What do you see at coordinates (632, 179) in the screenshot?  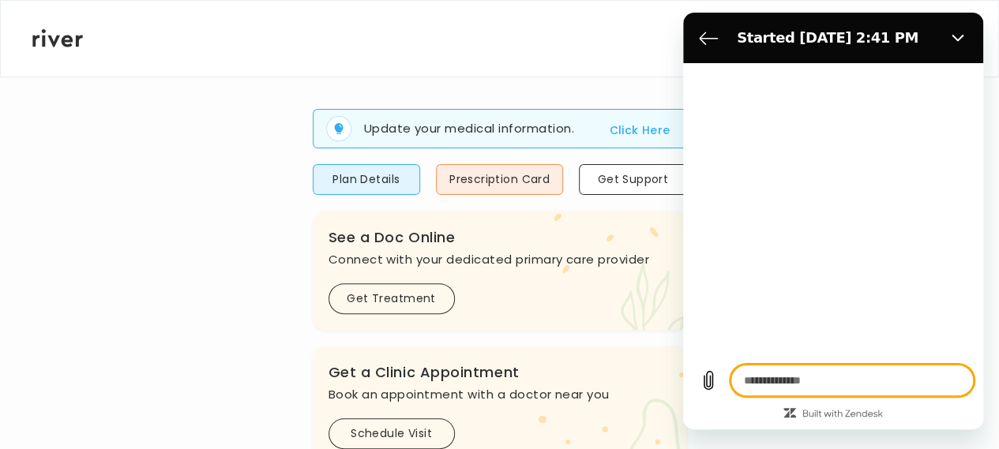 I see `button: Get Support` at bounding box center [632, 179].